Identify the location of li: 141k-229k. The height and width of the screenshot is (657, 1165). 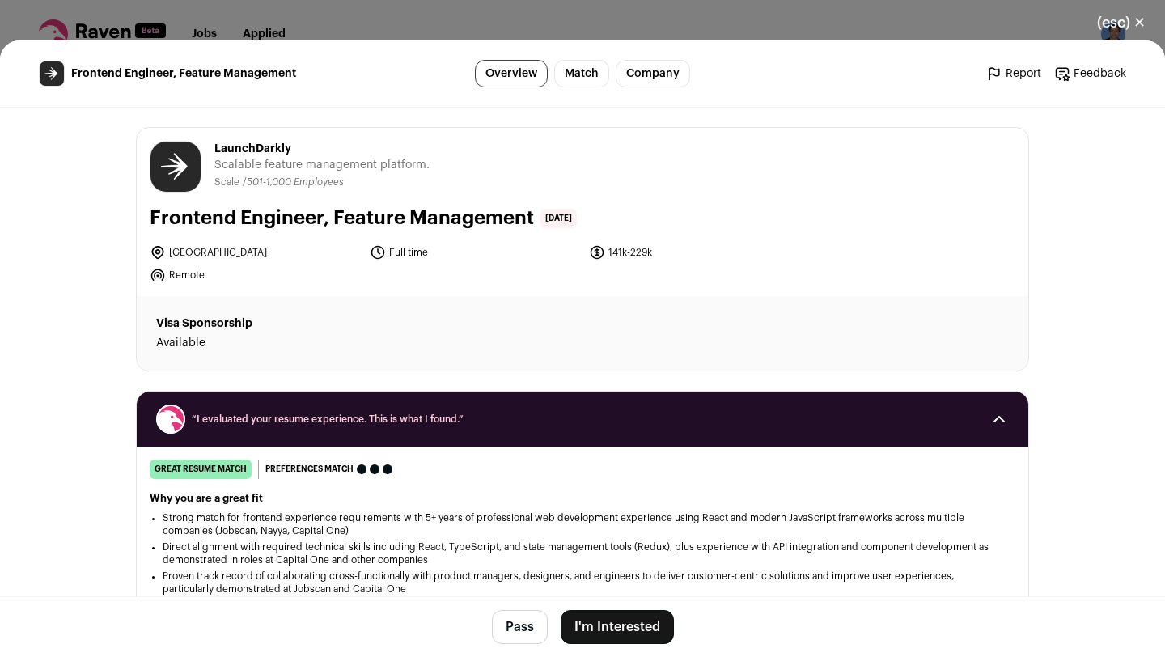
(694, 252).